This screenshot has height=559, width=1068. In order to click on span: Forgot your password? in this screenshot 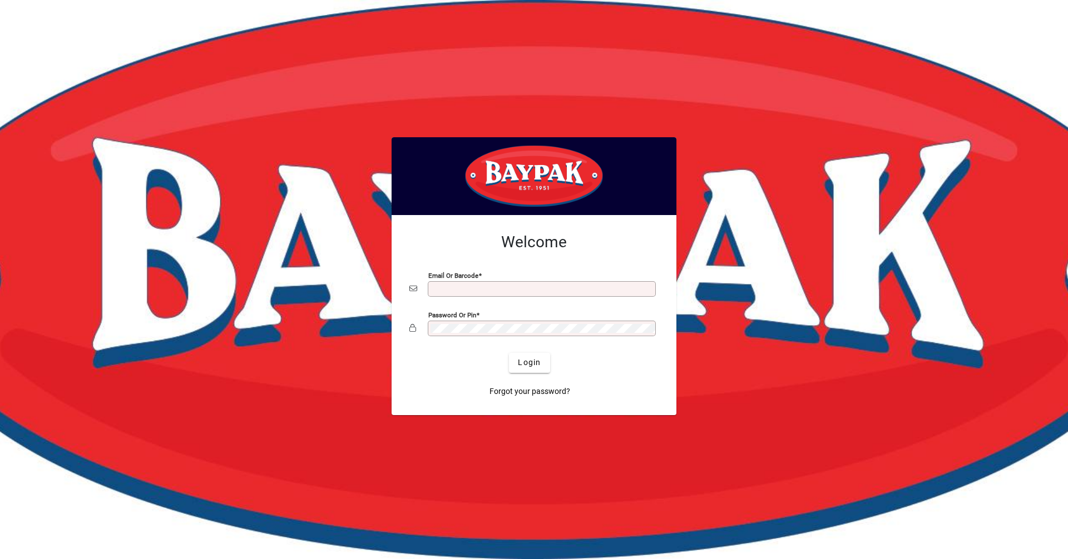, I will do `click(529, 391)`.